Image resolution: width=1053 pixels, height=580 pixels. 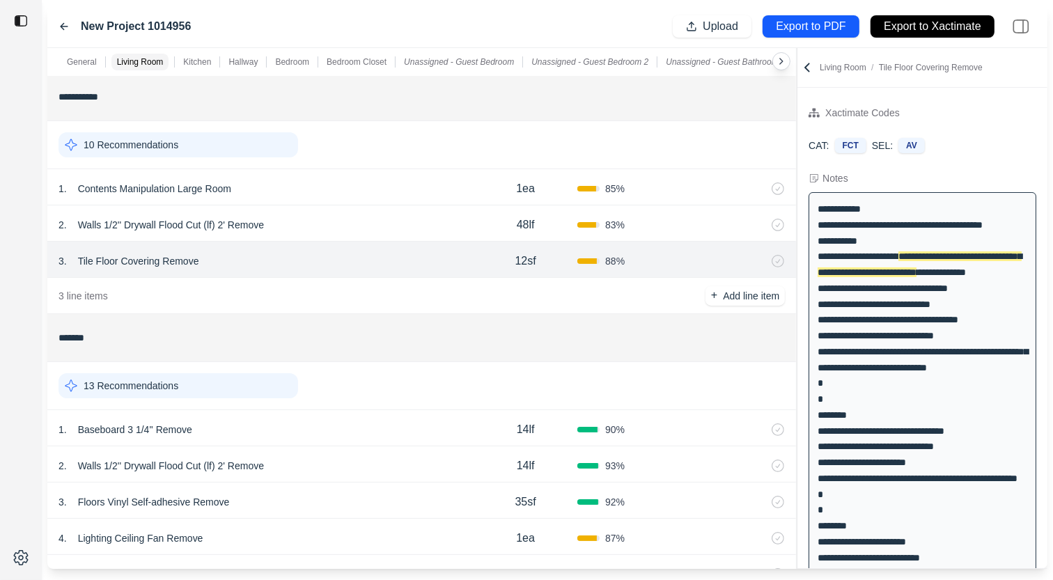 What do you see at coordinates (83, 296) in the screenshot?
I see `p: 3 line items` at bounding box center [83, 296].